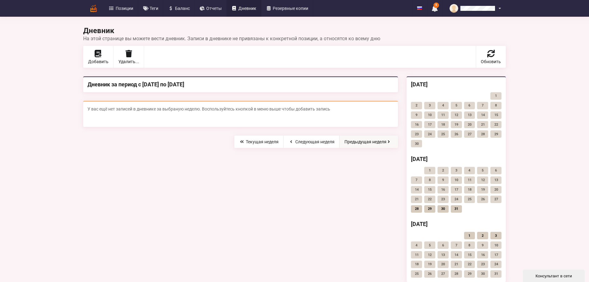 This screenshot has height=282, width=589. I want to click on img: logo-5391b84d95ca78eb0fcbe8eb83ca0fe5.png, so click(93, 8).